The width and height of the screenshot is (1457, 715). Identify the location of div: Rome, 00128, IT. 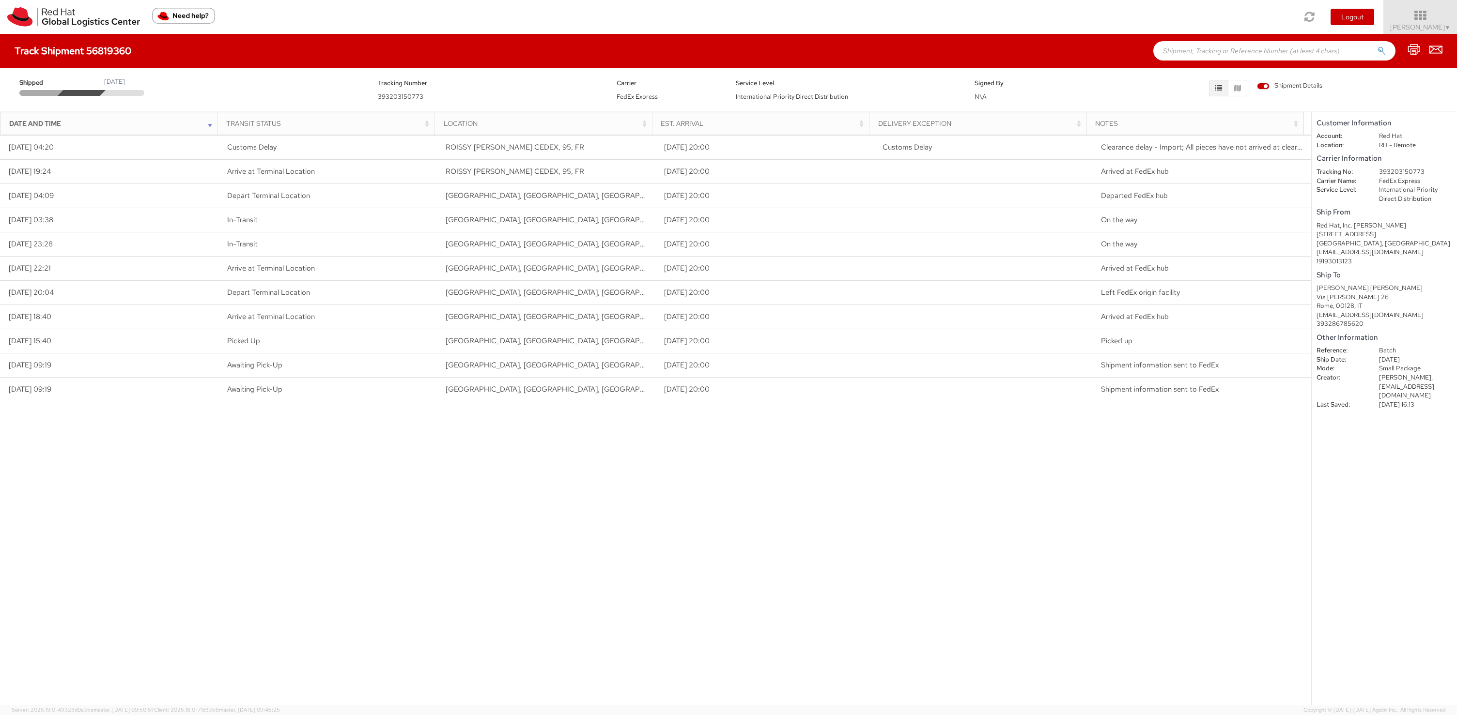
(1384, 306).